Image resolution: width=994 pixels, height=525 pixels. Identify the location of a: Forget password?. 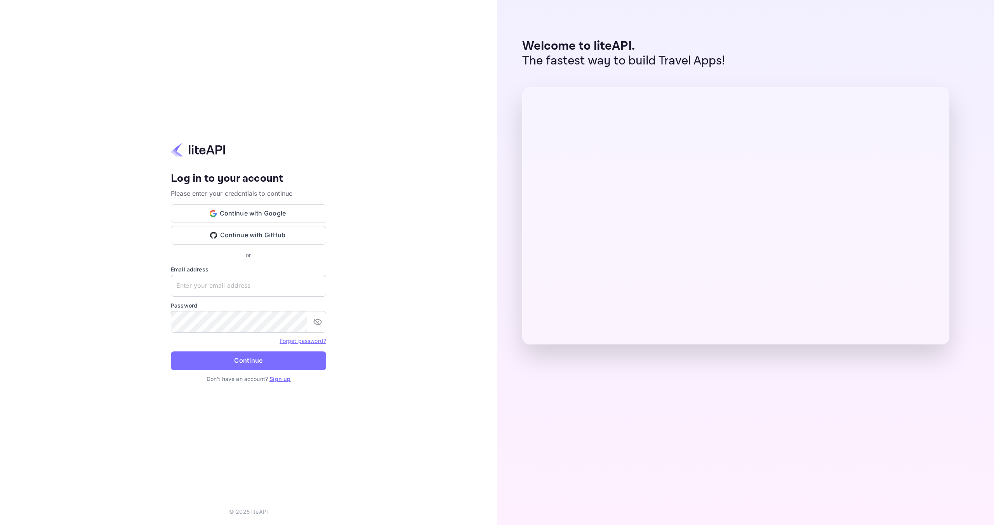
(303, 340).